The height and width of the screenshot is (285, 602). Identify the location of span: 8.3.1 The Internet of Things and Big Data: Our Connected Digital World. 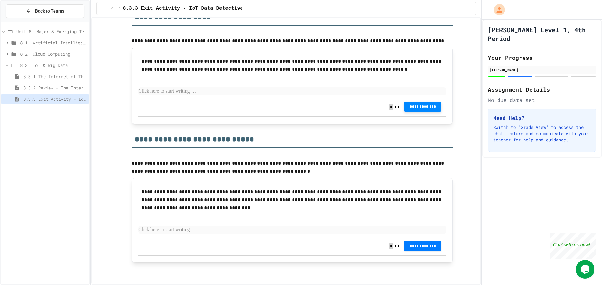
(55, 76).